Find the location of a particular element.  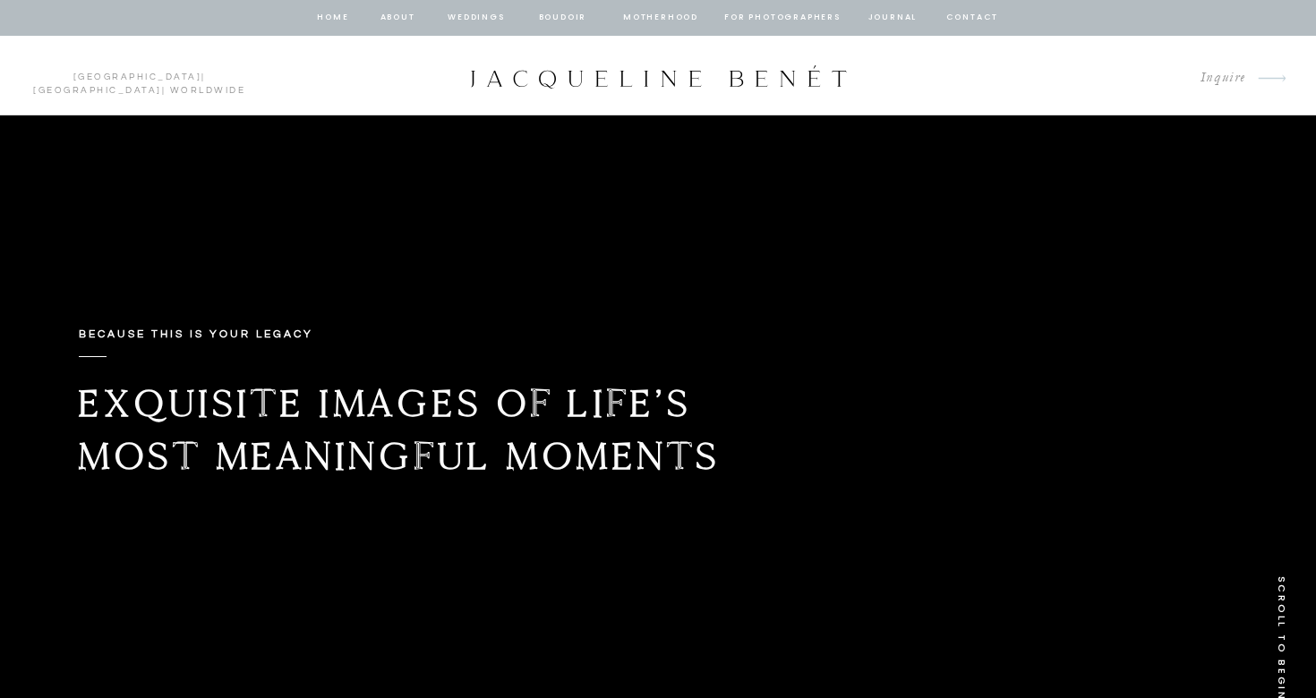

a: Weddings is located at coordinates (476, 18).